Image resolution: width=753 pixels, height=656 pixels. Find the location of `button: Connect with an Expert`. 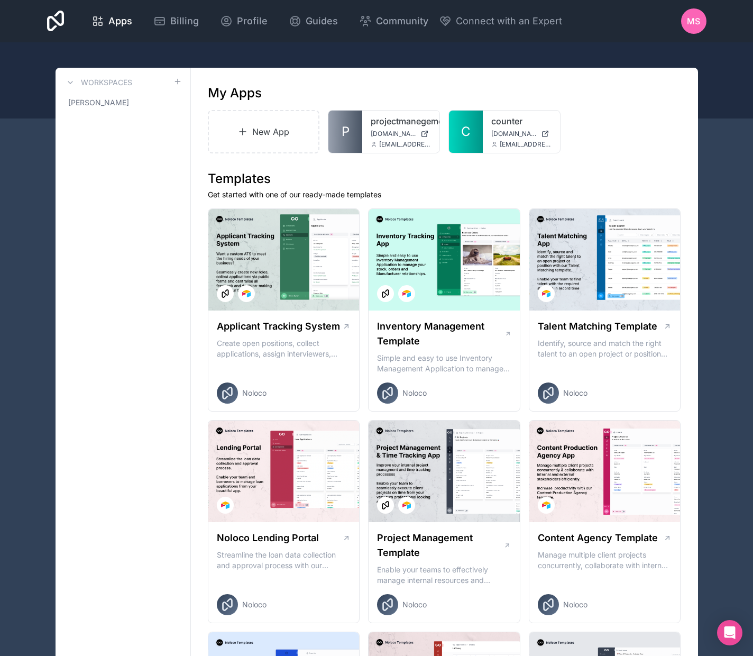

button: Connect with an Expert is located at coordinates (500, 21).